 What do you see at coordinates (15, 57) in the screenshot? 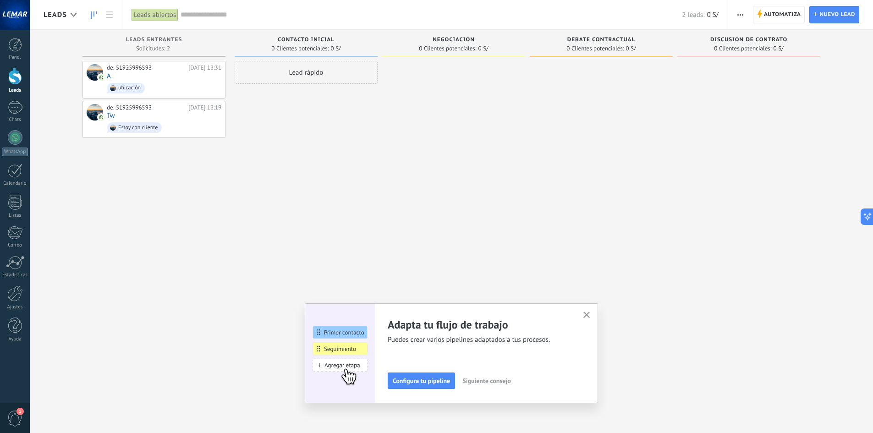
I see `div: Panel` at bounding box center [15, 57].